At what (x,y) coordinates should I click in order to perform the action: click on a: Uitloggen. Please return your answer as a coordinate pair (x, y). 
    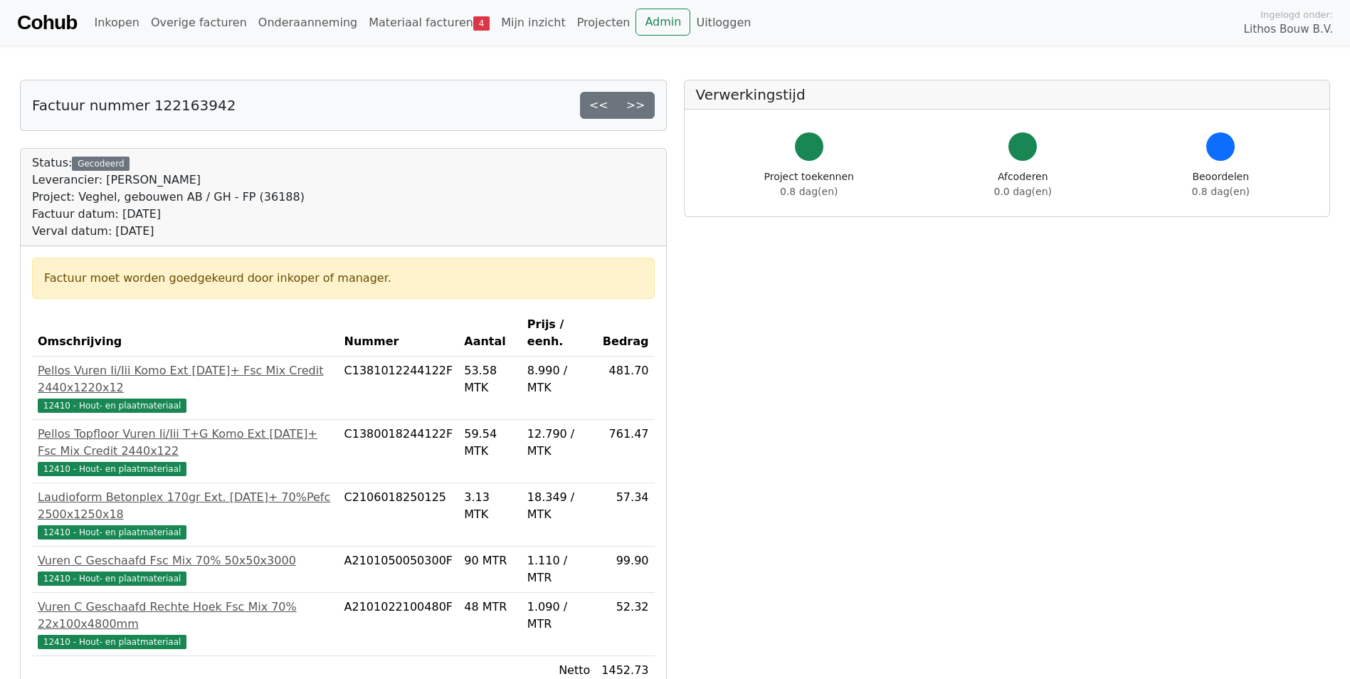
    Looking at the image, I should click on (723, 23).